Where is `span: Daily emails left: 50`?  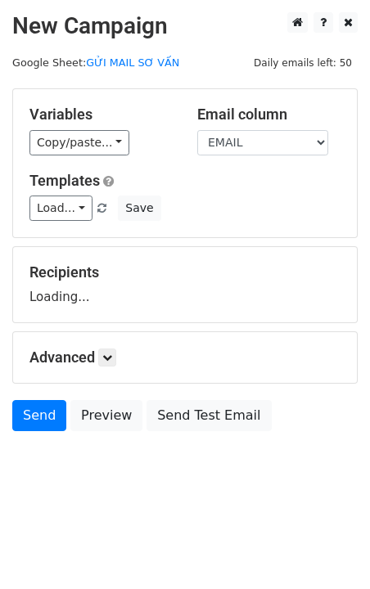 span: Daily emails left: 50 is located at coordinates (303, 63).